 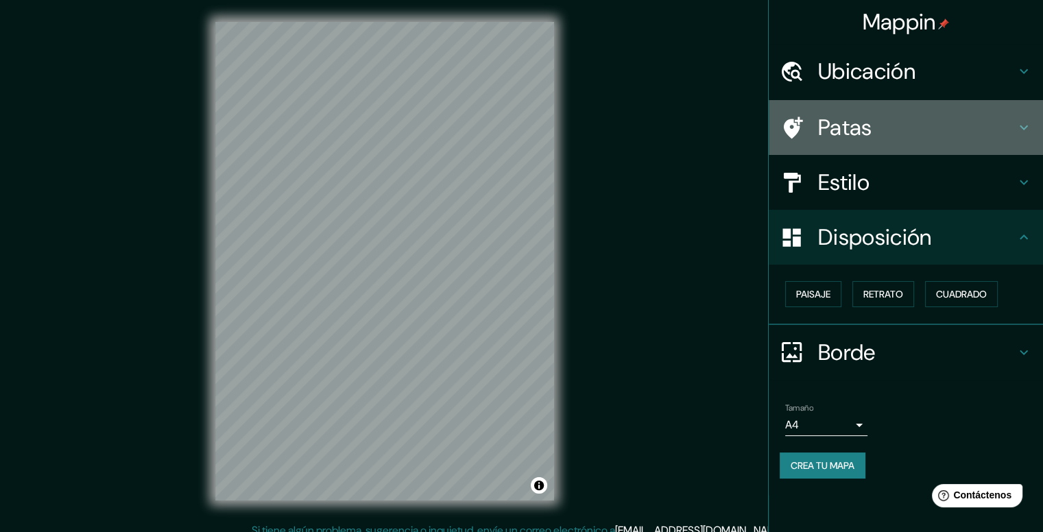 I want to click on div: Ubicación, so click(x=906, y=71).